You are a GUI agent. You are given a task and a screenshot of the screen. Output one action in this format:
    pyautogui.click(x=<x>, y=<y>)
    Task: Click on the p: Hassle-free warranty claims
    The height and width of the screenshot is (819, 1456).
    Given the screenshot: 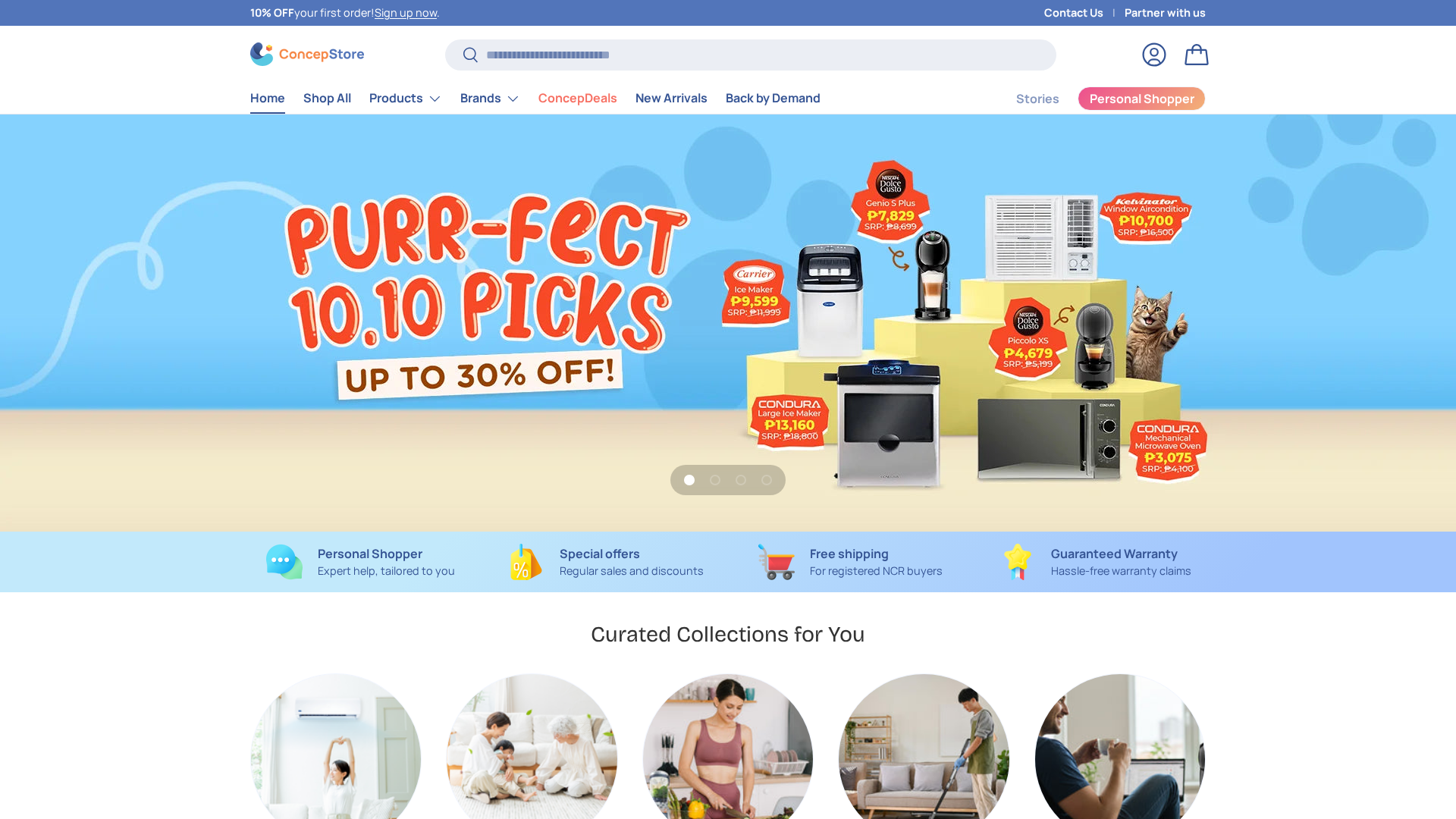 What is the action you would take?
    pyautogui.click(x=1121, y=571)
    